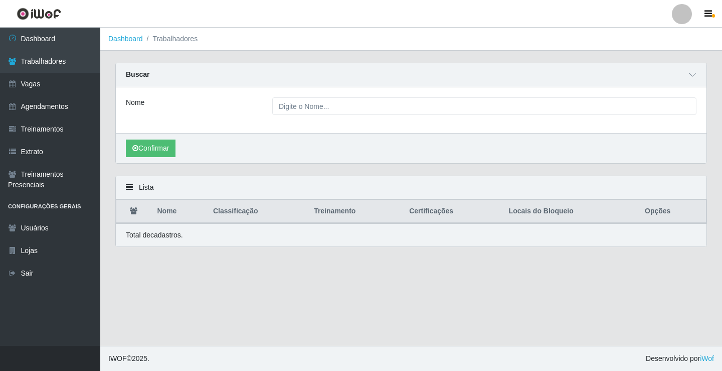  What do you see at coordinates (129, 358) in the screenshot?
I see `span: © 2025 .` at bounding box center [129, 358].